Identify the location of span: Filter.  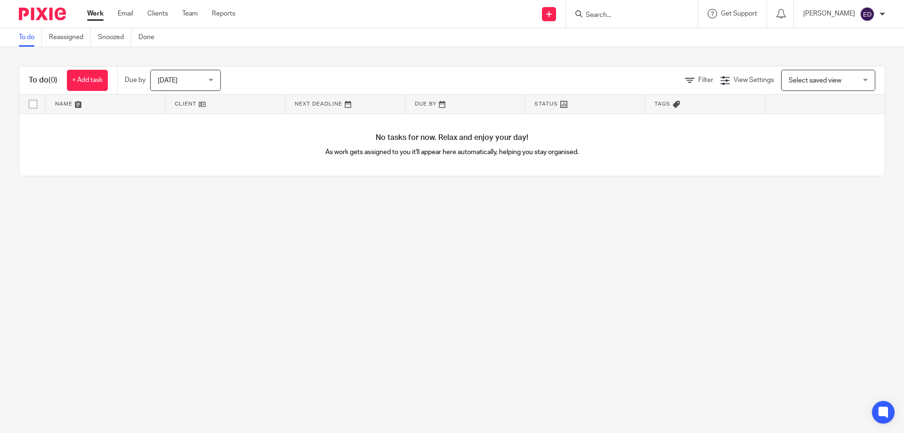
(706, 80).